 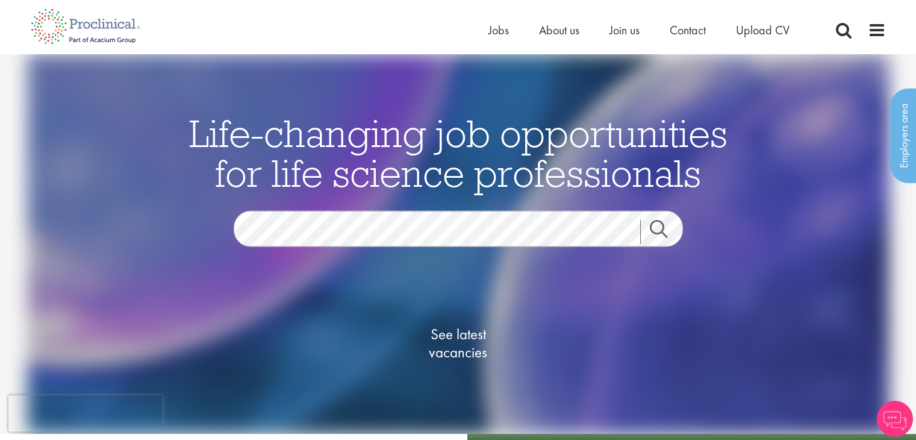 I want to click on span: About us, so click(x=559, y=30).